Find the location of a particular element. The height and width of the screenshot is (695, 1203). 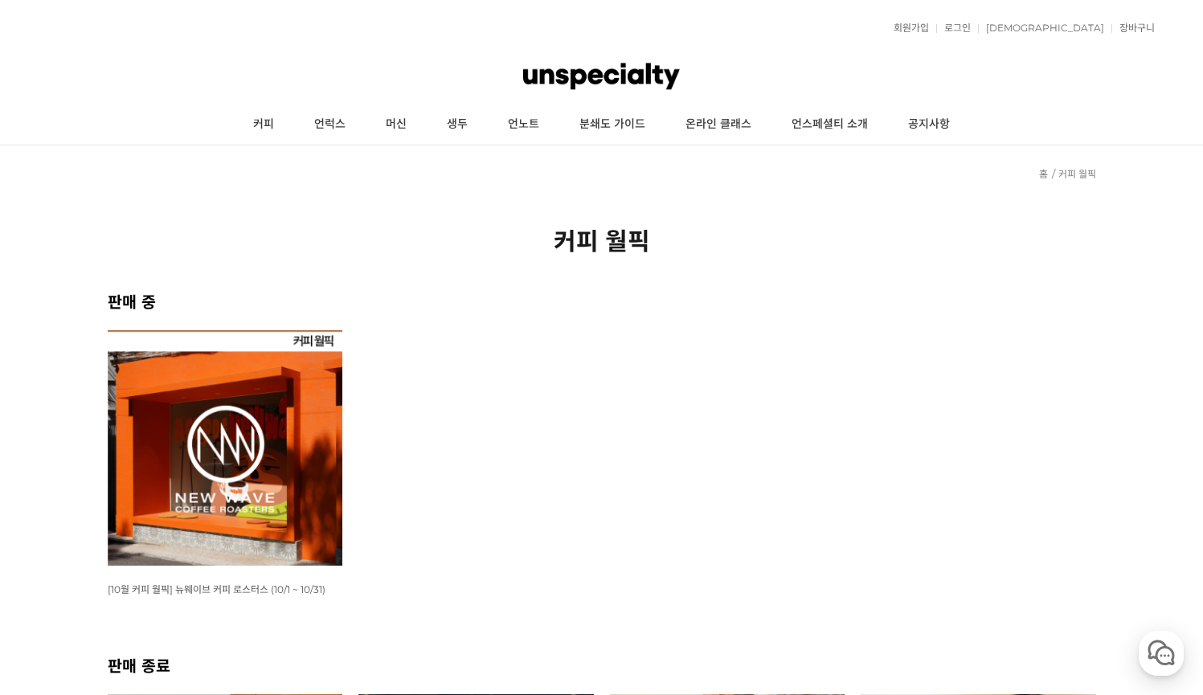

a: 공지사항 is located at coordinates (929, 125).